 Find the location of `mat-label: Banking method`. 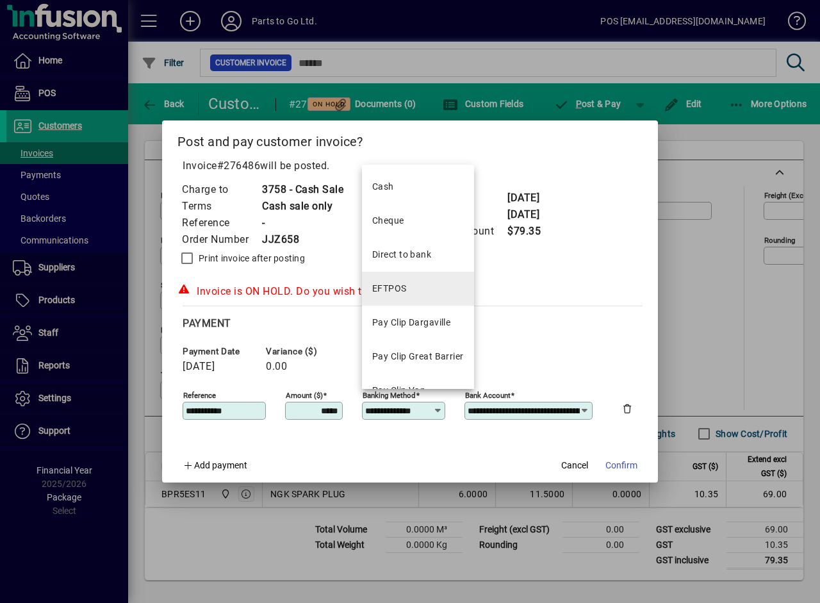

mat-label: Banking method is located at coordinates (389, 395).